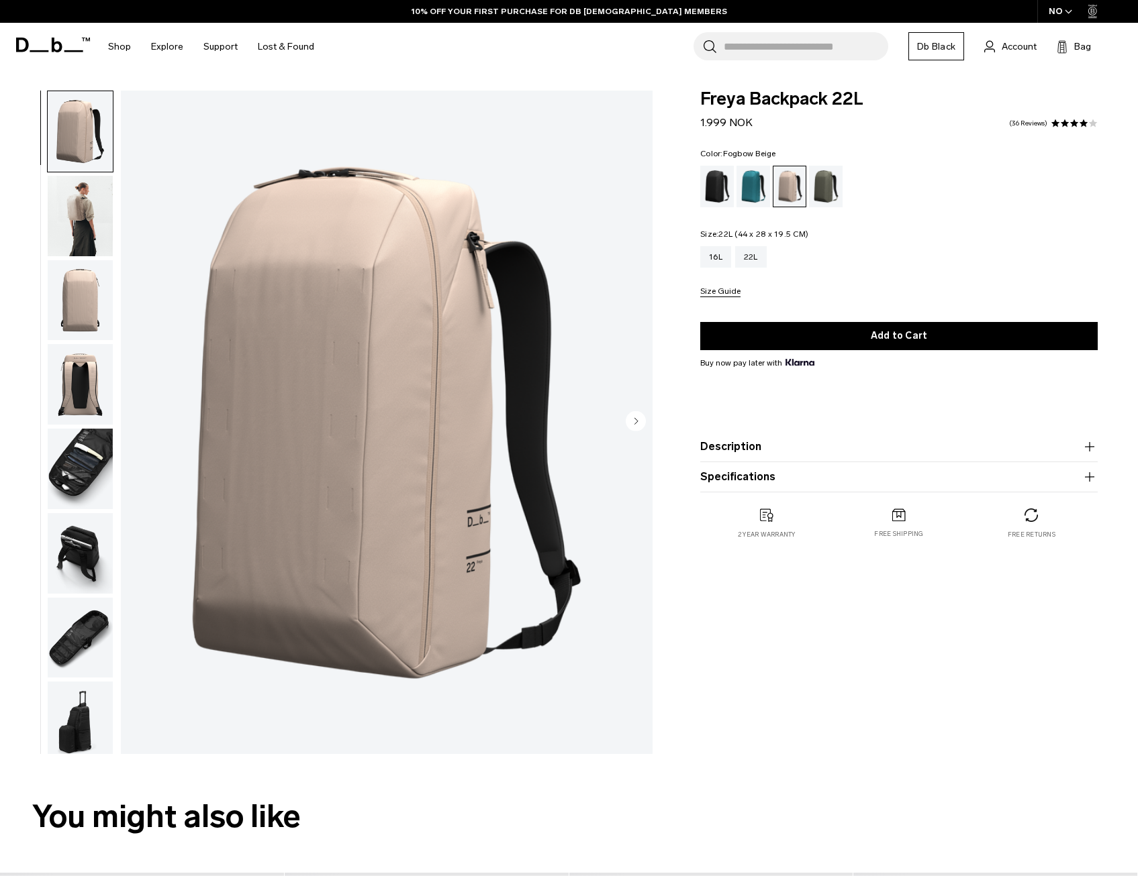 The width and height of the screenshot is (1138, 876). I want to click on span: 22L (44 x 28 x 19.5 CM), so click(763, 234).